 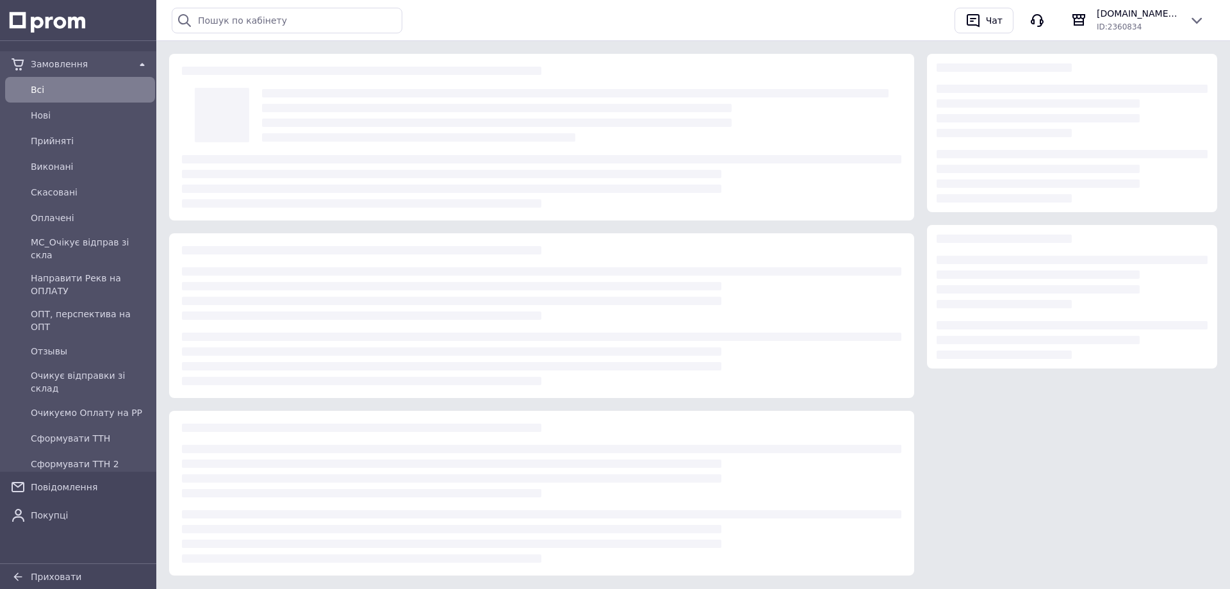 I want to click on span: ОПТ, перспектива на ОПТ, so click(x=90, y=320).